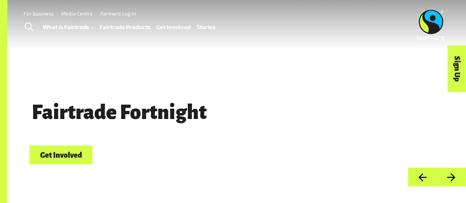  Describe the element at coordinates (77, 13) in the screenshot. I see `a: Media Centre` at that location.